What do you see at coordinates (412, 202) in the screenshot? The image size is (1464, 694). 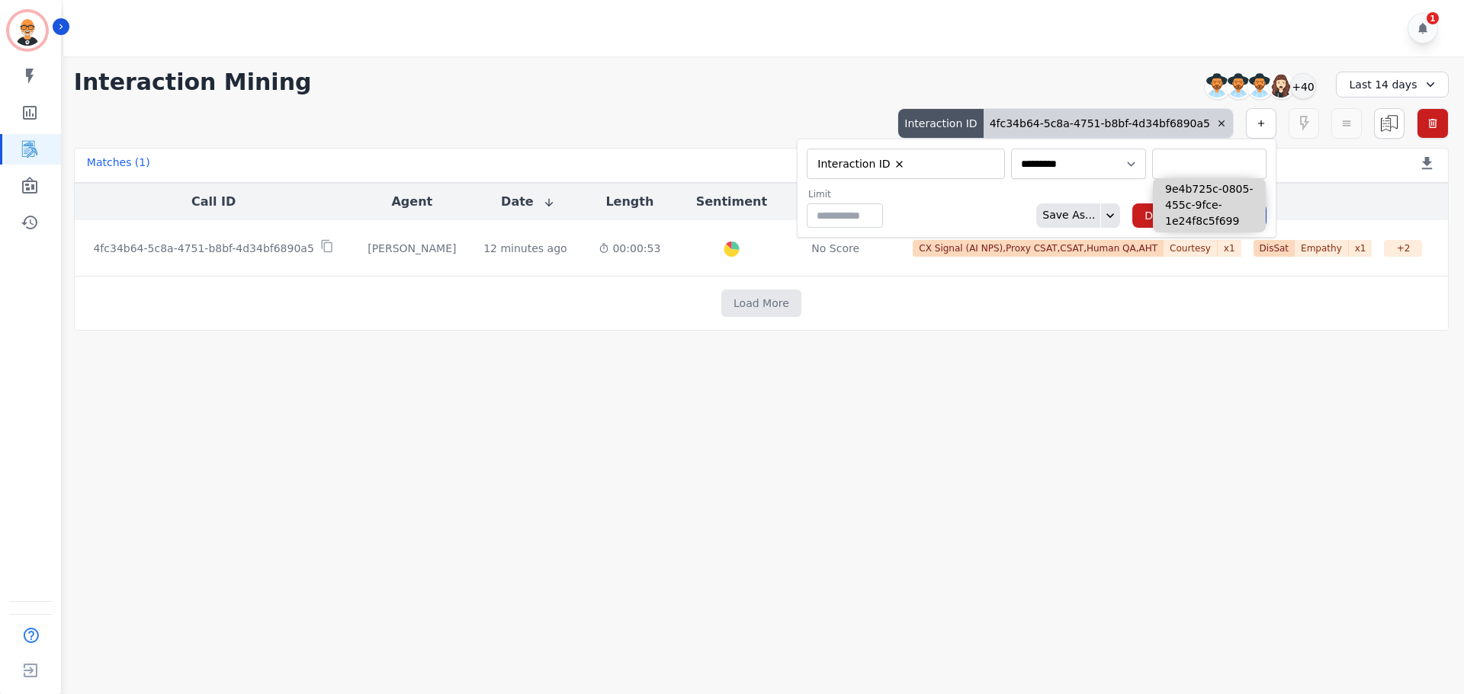 I see `button: Agent` at bounding box center [412, 202].